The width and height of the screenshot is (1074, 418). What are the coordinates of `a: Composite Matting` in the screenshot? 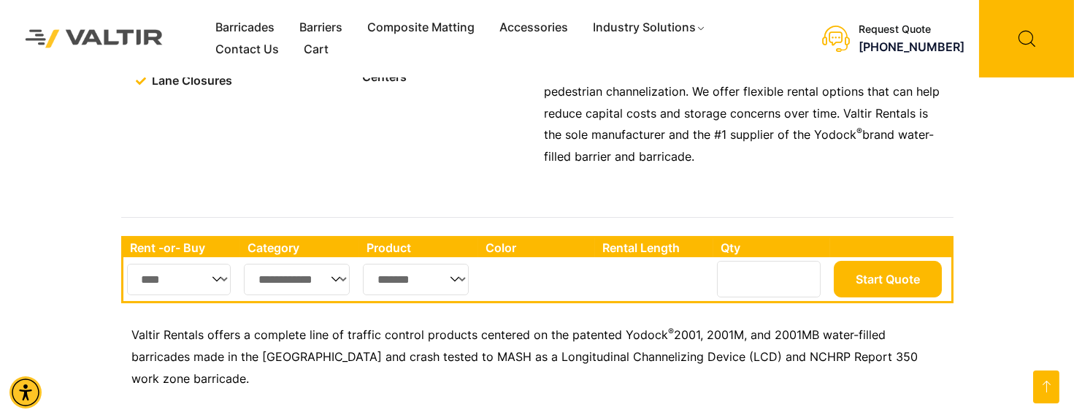 It's located at (421, 28).